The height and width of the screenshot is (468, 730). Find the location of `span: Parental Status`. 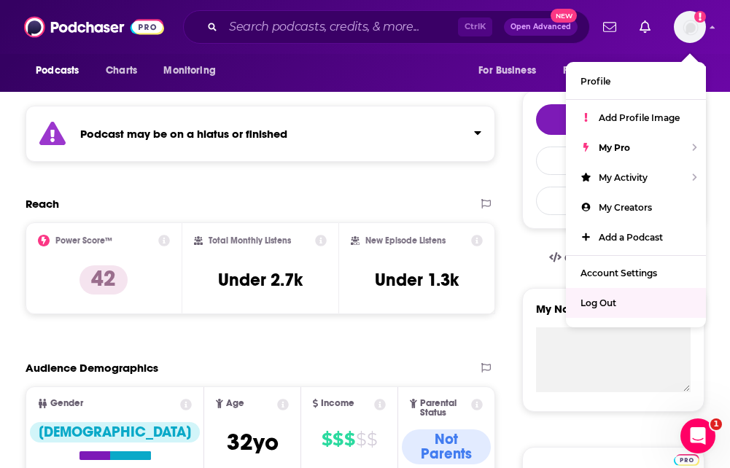

span: Parental Status is located at coordinates (444, 408).